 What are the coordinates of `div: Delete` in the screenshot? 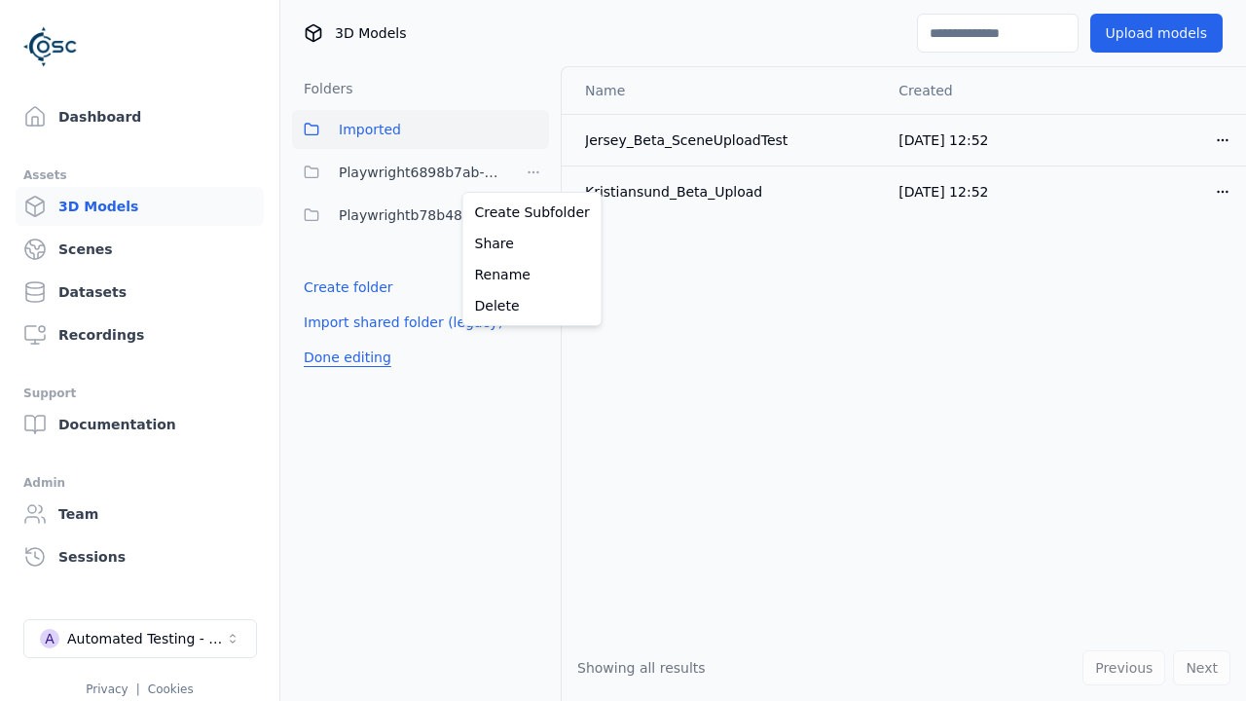 It's located at (532, 306).